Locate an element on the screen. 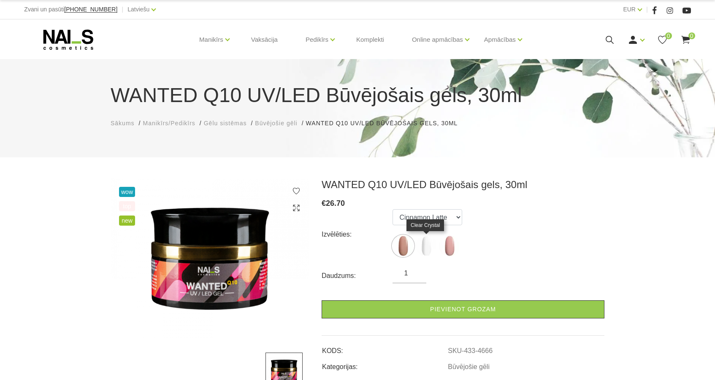  span: 26.70 is located at coordinates (335, 203).